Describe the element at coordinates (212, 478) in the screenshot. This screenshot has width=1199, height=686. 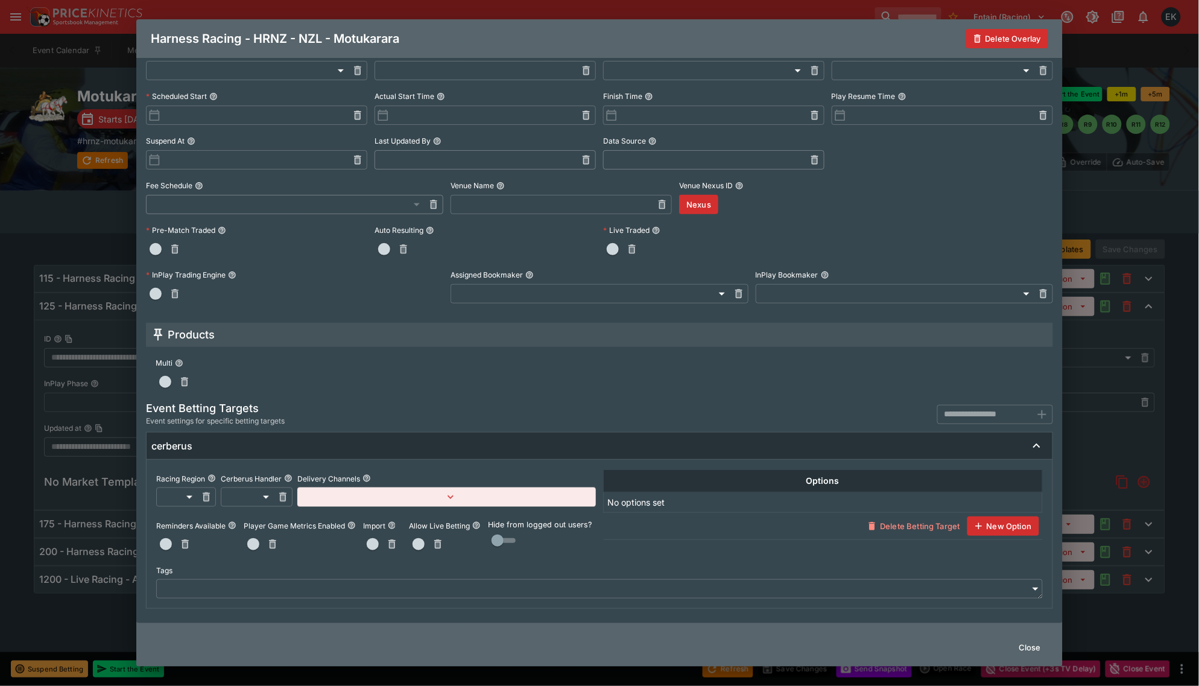
I see `button: Racing Region` at that location.